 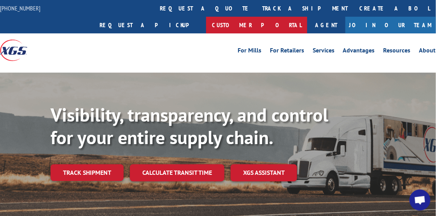 I want to click on a: About, so click(x=428, y=52).